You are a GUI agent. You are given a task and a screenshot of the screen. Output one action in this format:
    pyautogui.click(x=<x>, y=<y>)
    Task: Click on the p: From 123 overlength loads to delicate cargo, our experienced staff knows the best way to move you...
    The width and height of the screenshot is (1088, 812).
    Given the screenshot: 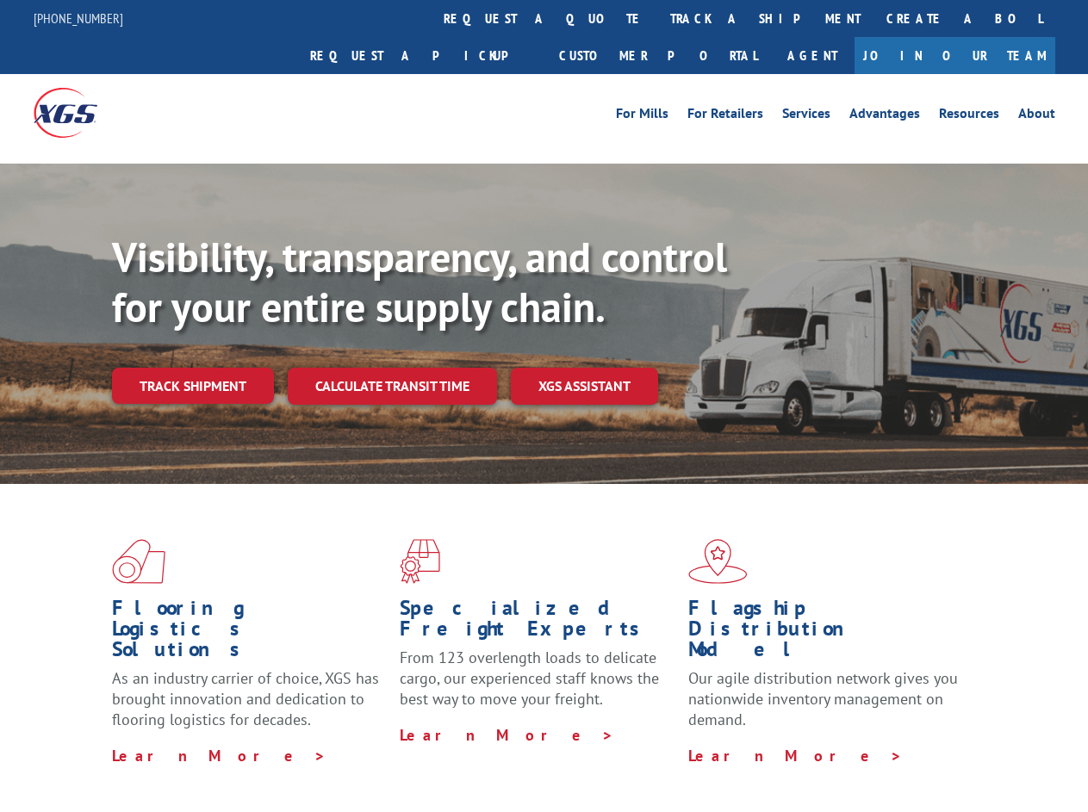 What is the action you would take?
    pyautogui.click(x=536, y=685)
    